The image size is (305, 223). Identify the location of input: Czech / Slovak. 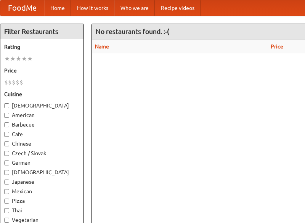
(6, 153).